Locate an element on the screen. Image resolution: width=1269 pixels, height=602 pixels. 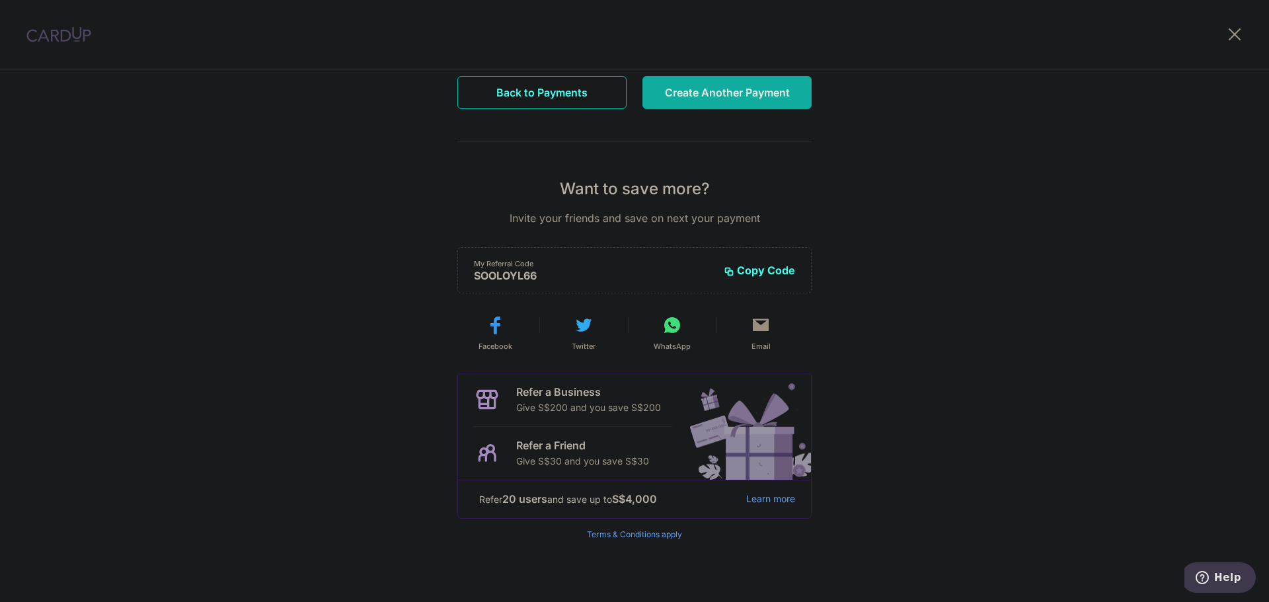
a: Learn more is located at coordinates (771, 499).